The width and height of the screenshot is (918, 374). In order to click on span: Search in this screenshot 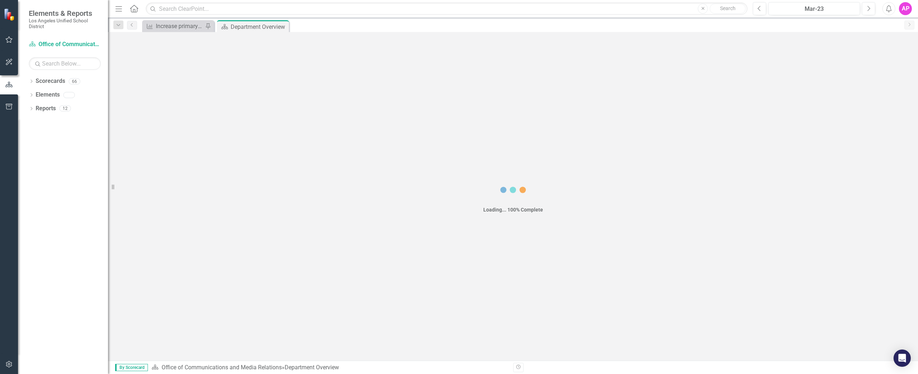, I will do `click(728, 8)`.